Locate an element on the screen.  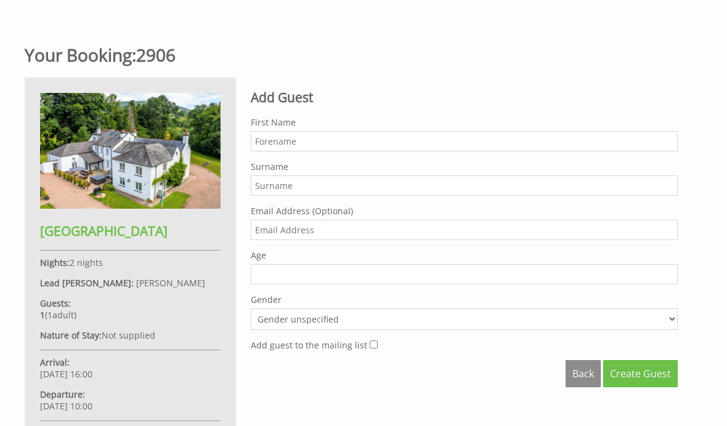
strong: 1 is located at coordinates (42, 315).